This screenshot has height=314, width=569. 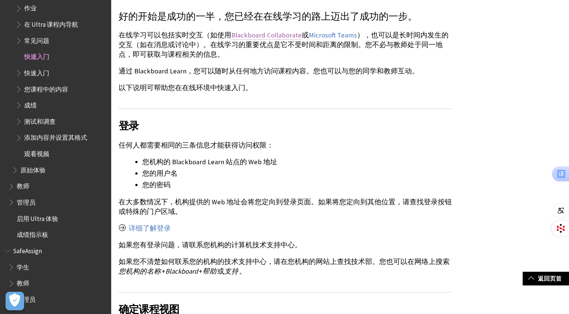 I want to click on span: 帮助, so click(x=209, y=271).